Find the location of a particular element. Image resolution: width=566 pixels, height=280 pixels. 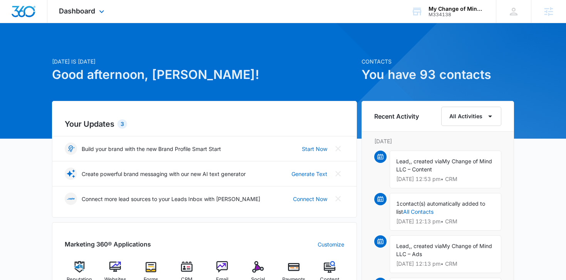

span: 1 is located at coordinates (398, 203).